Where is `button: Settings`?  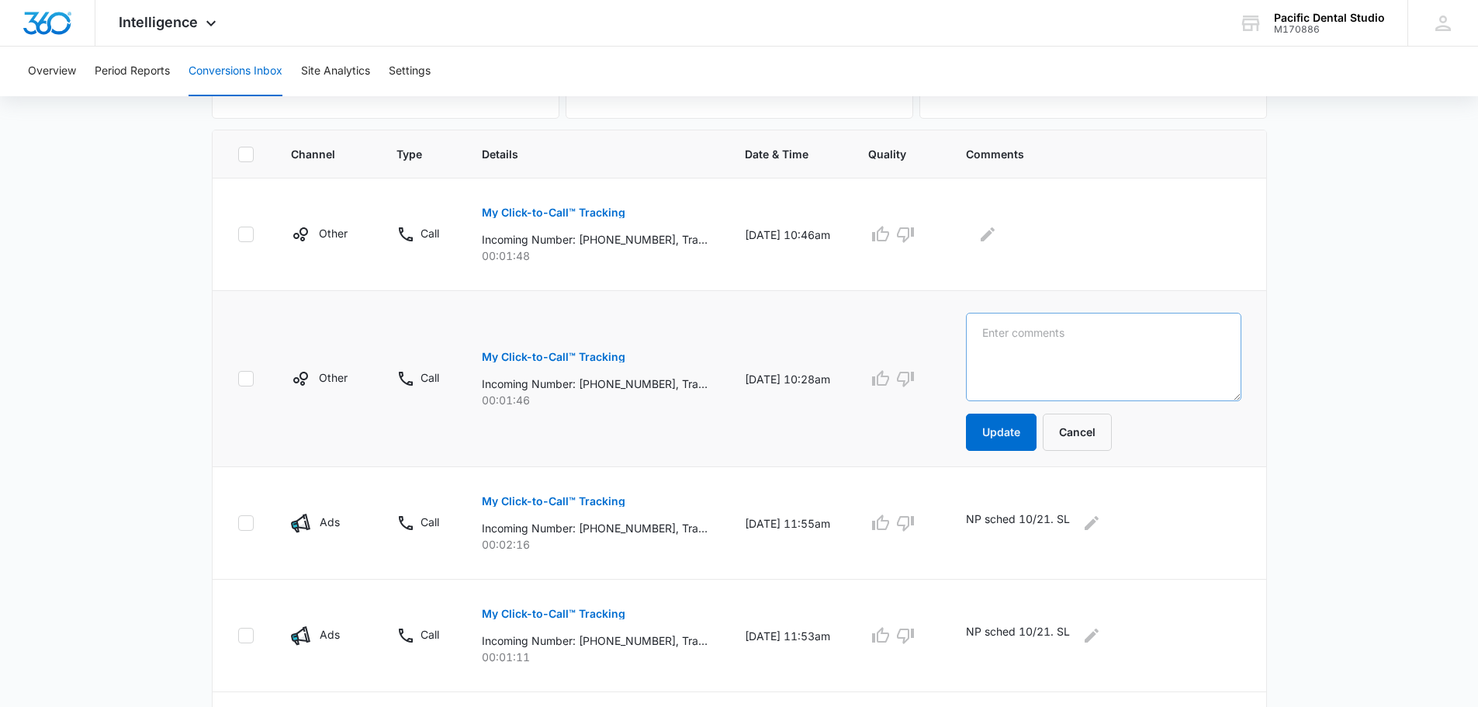 button: Settings is located at coordinates (410, 71).